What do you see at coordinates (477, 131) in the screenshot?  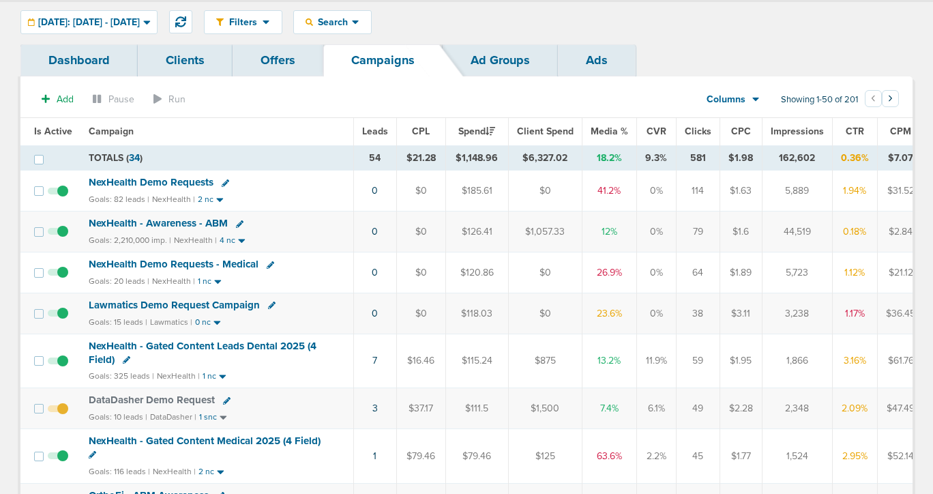 I see `span: Spend` at bounding box center [477, 131].